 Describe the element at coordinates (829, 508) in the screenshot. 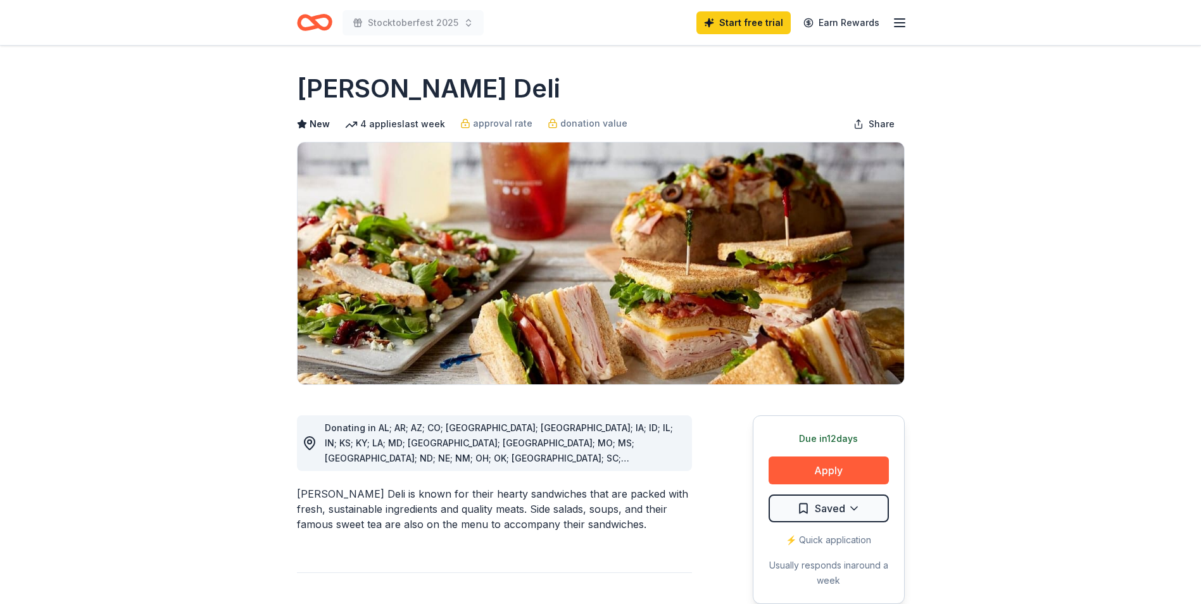

I see `button: Saved` at that location.